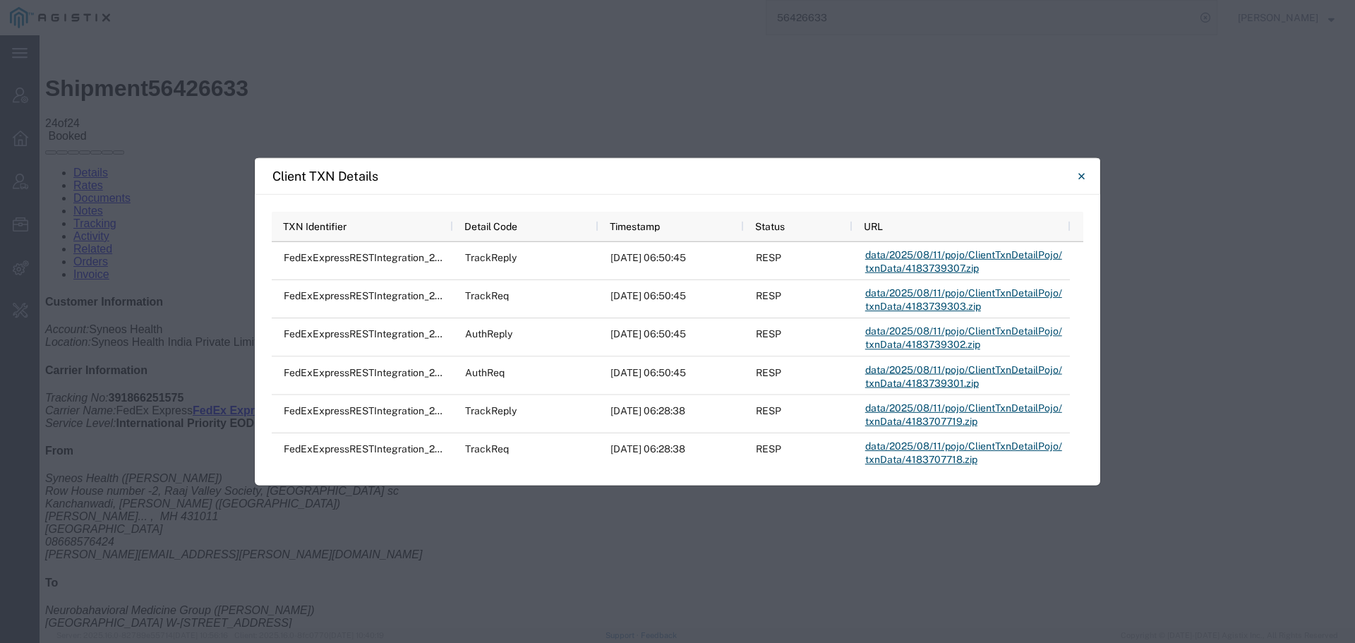  I want to click on a: Tracking, so click(55, 188).